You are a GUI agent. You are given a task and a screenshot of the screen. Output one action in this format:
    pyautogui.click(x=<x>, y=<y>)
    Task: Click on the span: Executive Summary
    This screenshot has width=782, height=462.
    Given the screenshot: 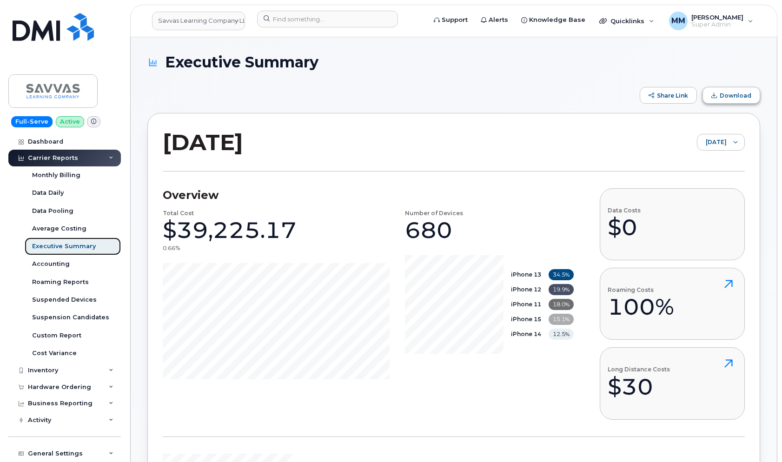 What is the action you would take?
    pyautogui.click(x=242, y=62)
    